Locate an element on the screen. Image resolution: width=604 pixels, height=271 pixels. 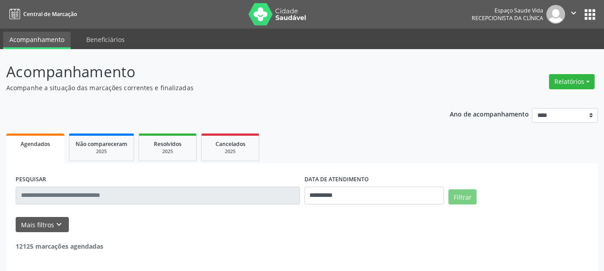
span: Agendados is located at coordinates (35, 144).